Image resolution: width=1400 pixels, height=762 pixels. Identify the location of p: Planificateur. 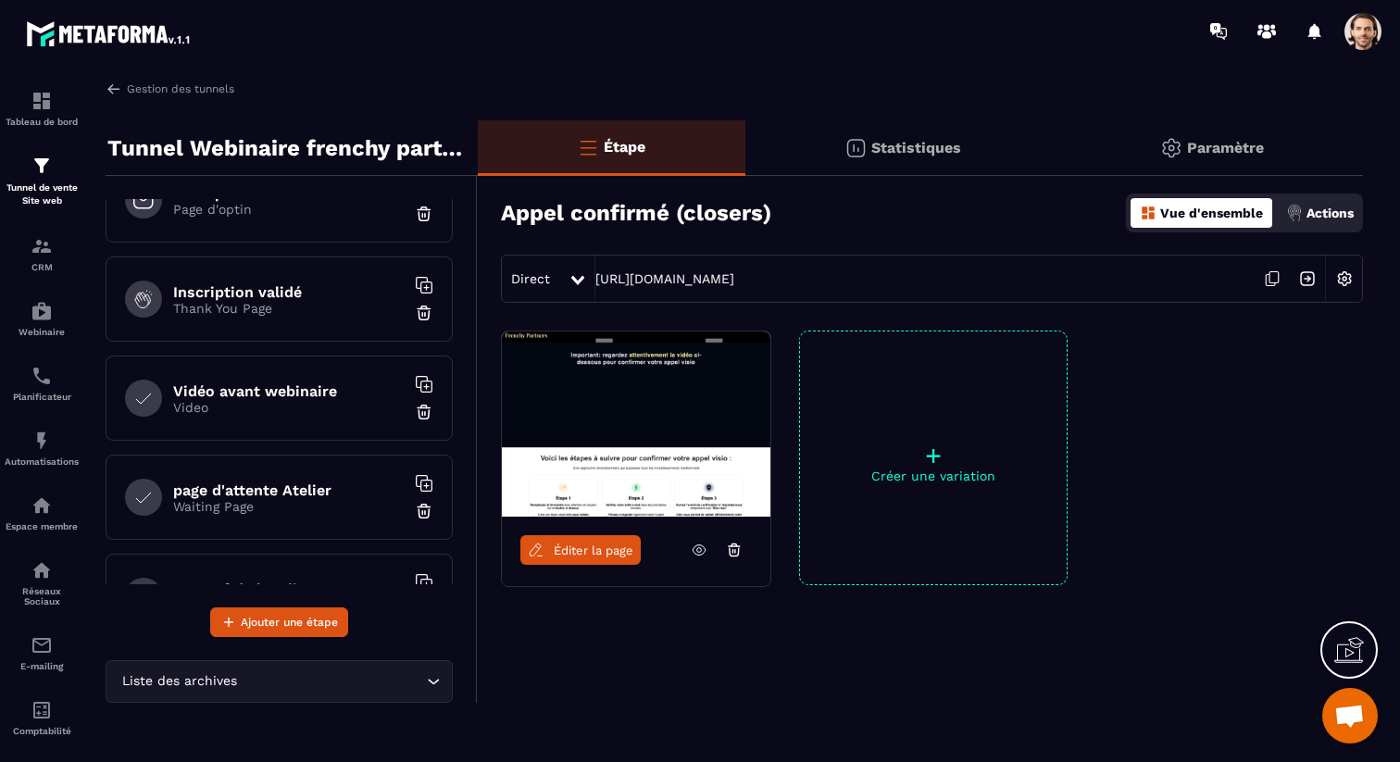
(42, 396).